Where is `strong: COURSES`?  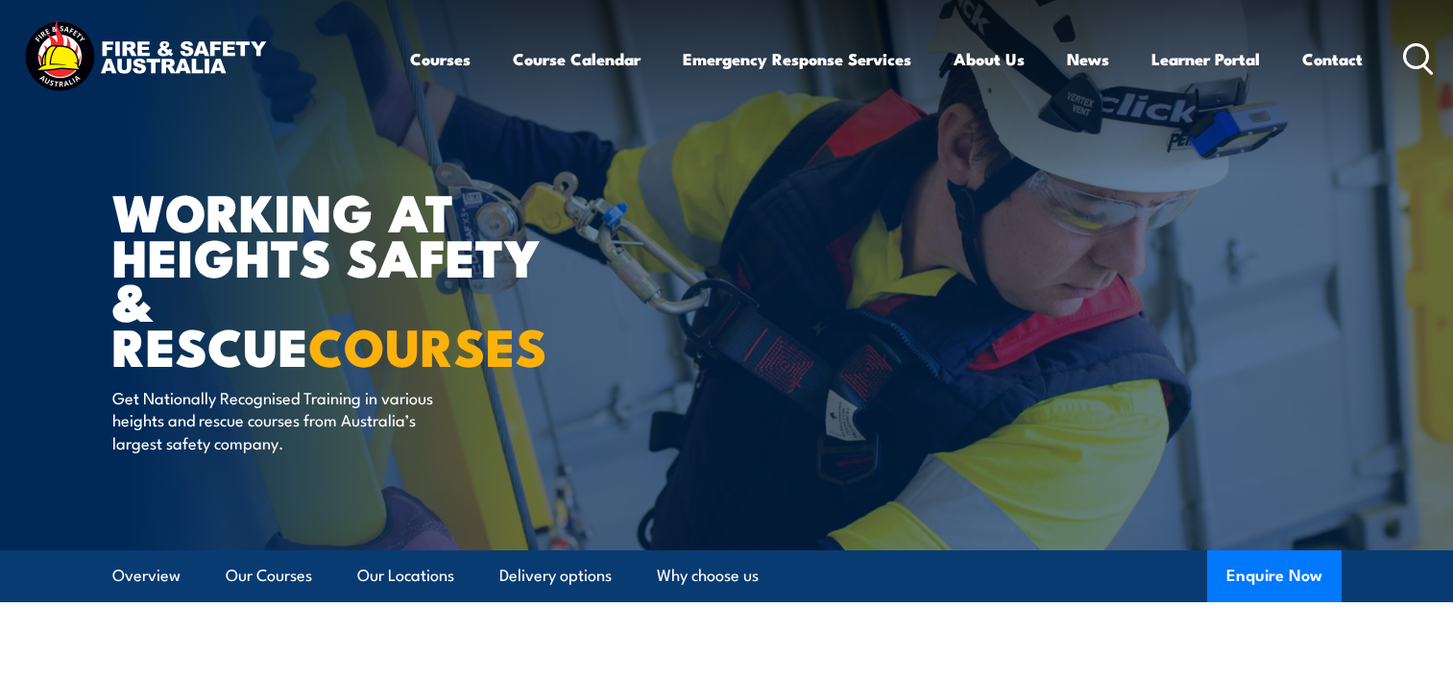
strong: COURSES is located at coordinates (427, 344).